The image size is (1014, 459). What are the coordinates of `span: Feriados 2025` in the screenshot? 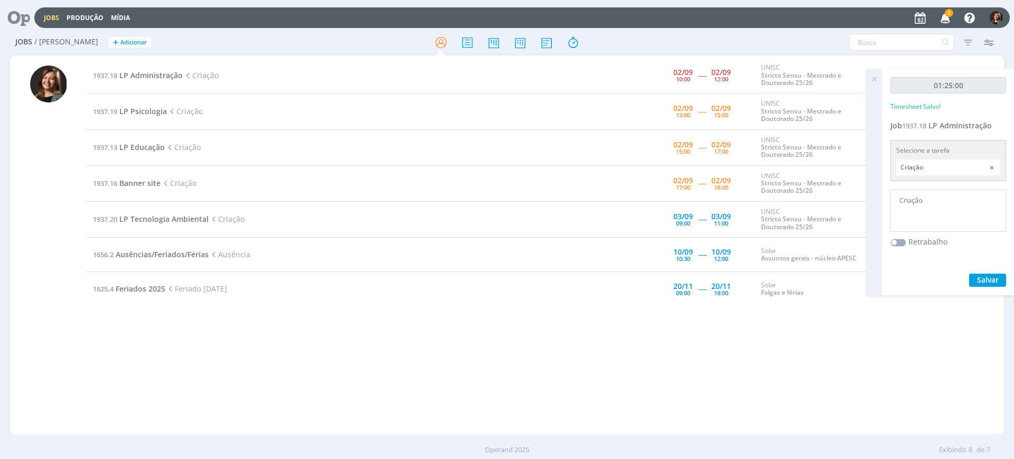 It's located at (140, 288).